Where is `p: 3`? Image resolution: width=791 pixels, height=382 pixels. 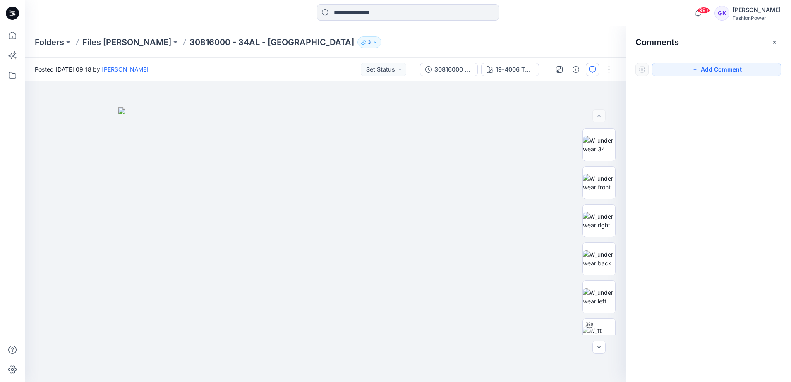
p: 3 is located at coordinates (369, 42).